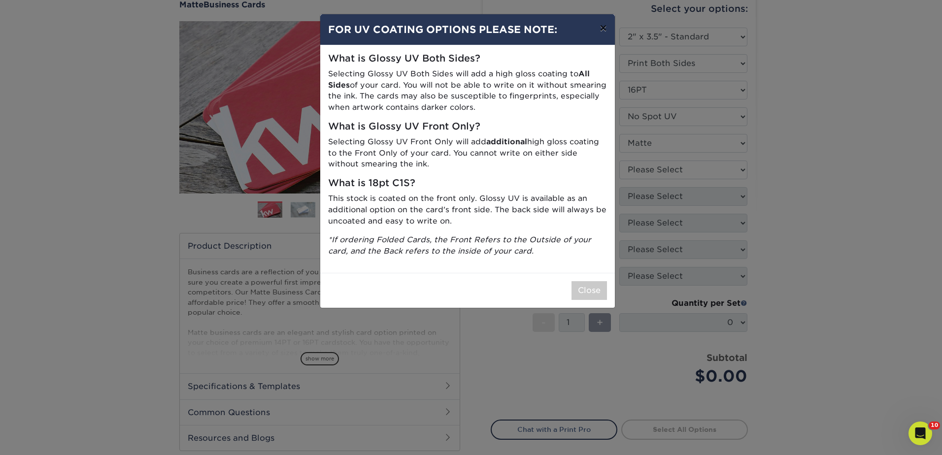 The width and height of the screenshot is (942, 455). I want to click on h5: What is Glossy UV Both Sides?, so click(468, 59).